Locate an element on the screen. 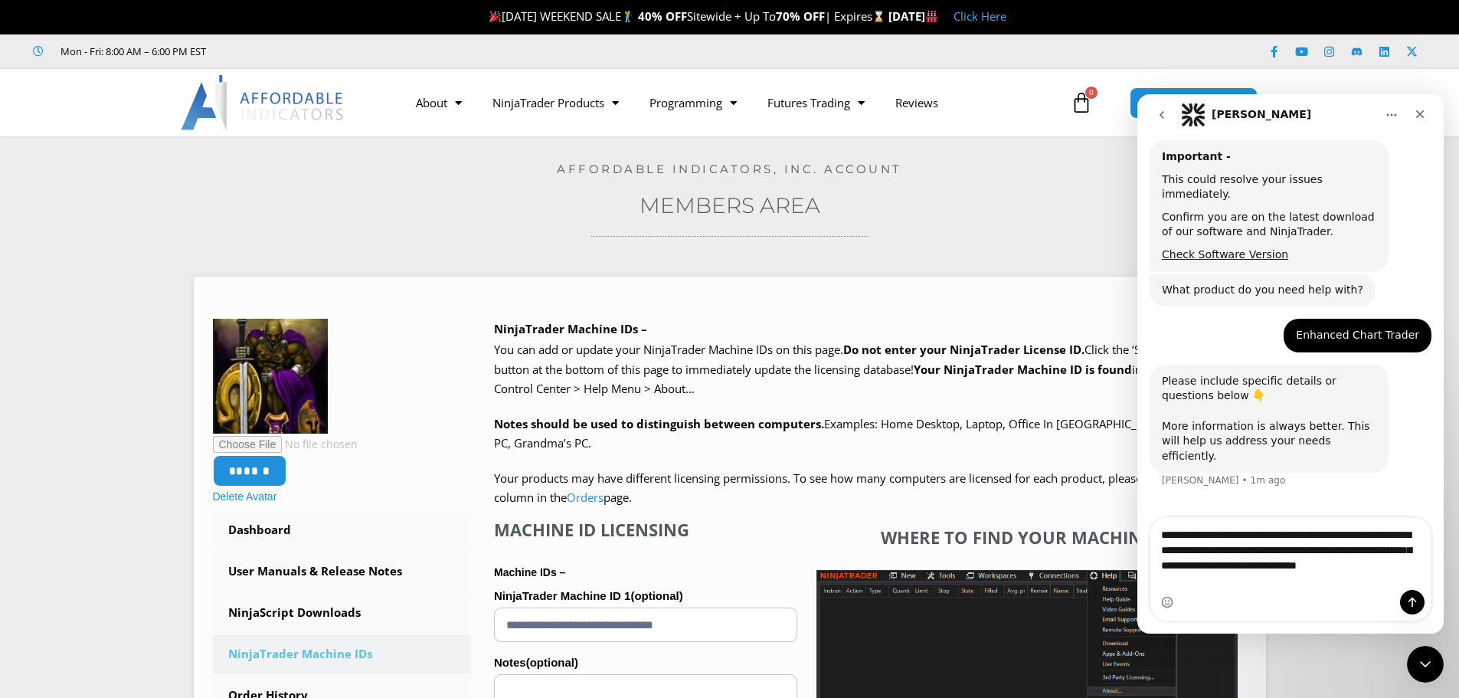 The width and height of the screenshot is (1459, 698). a: Futures Trading is located at coordinates (816, 103).